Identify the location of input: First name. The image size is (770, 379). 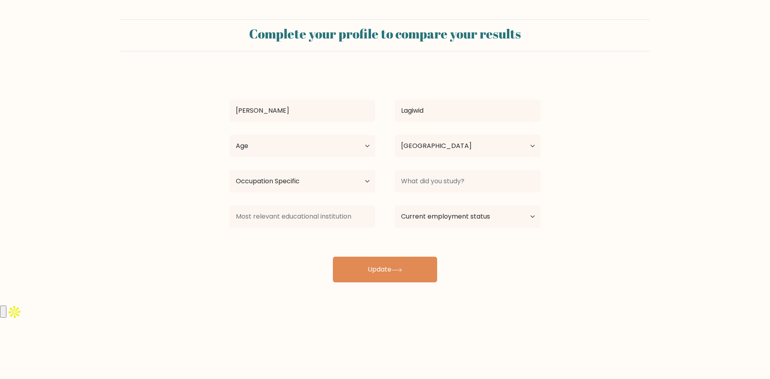
(302, 111).